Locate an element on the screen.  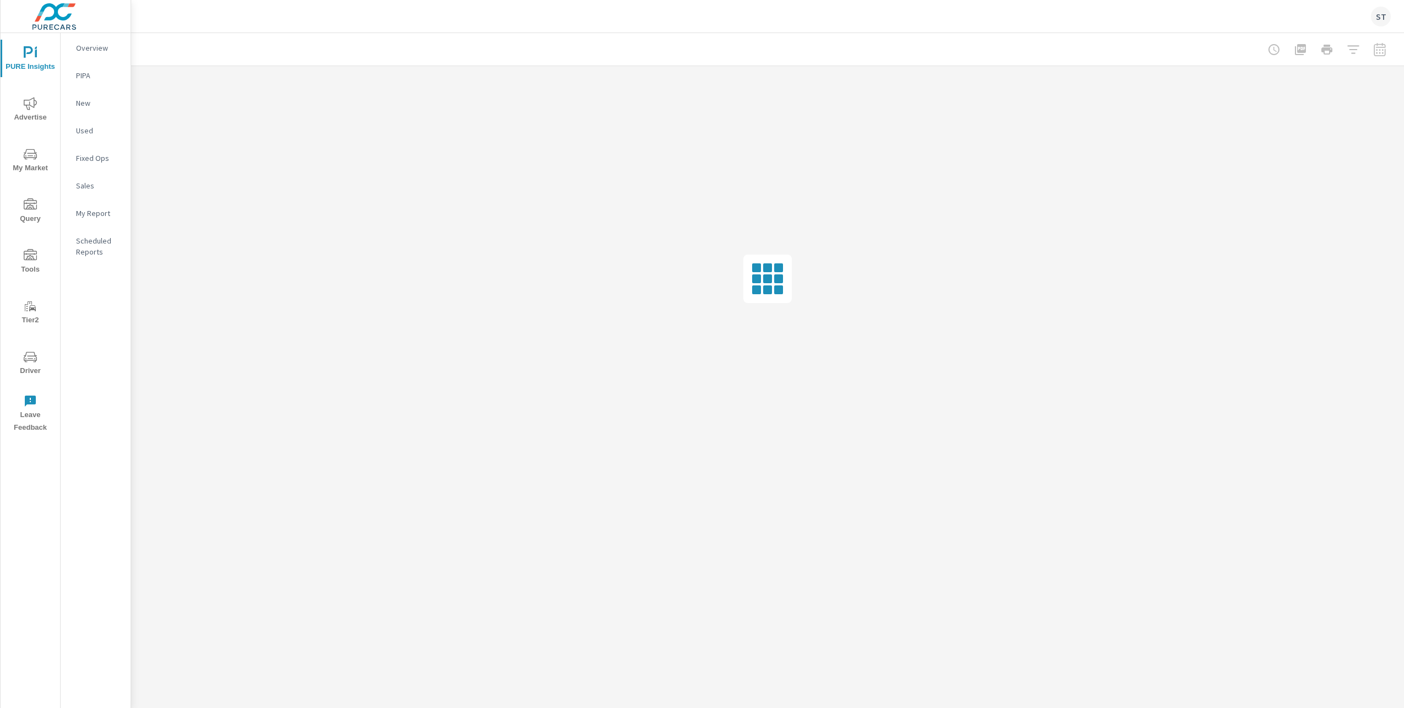
span: Tools is located at coordinates (30, 262).